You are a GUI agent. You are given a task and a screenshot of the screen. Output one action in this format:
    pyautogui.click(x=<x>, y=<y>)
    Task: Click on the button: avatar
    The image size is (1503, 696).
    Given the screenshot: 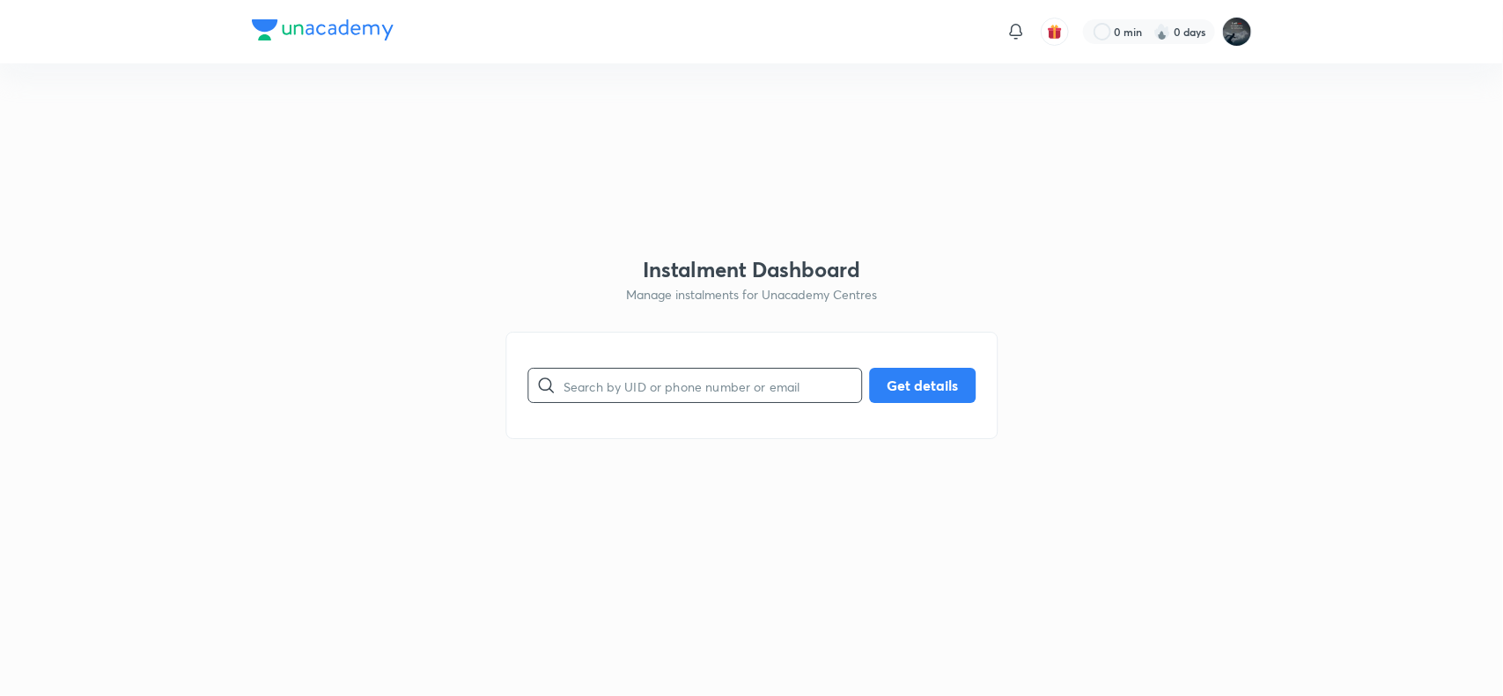 What is the action you would take?
    pyautogui.click(x=1054, y=32)
    